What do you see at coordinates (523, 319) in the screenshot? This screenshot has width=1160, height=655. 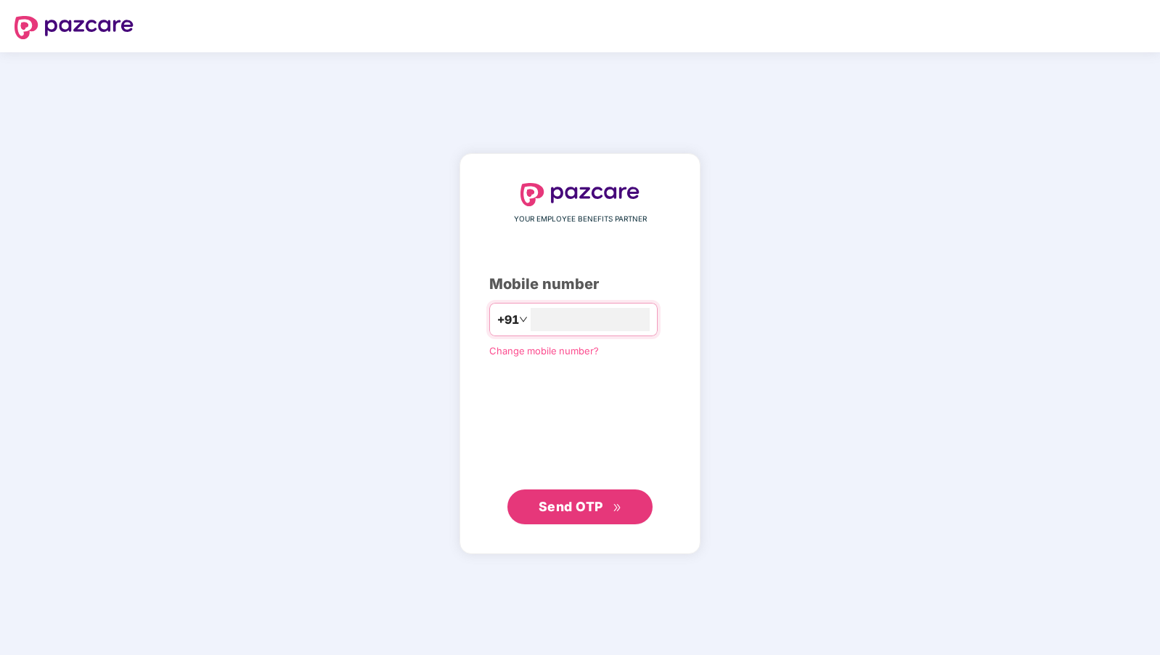 I see `span: down` at bounding box center [523, 319].